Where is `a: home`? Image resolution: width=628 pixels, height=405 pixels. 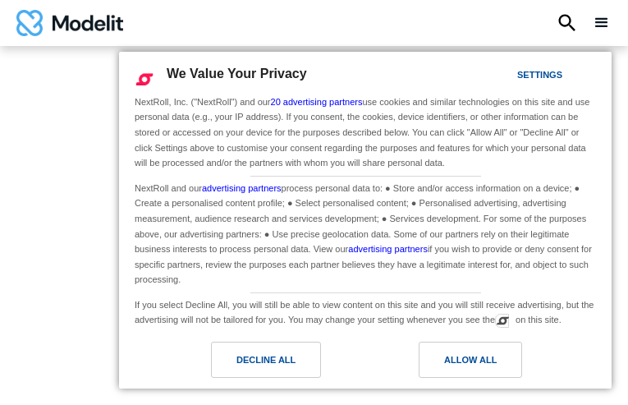
a: home is located at coordinates (70, 23).